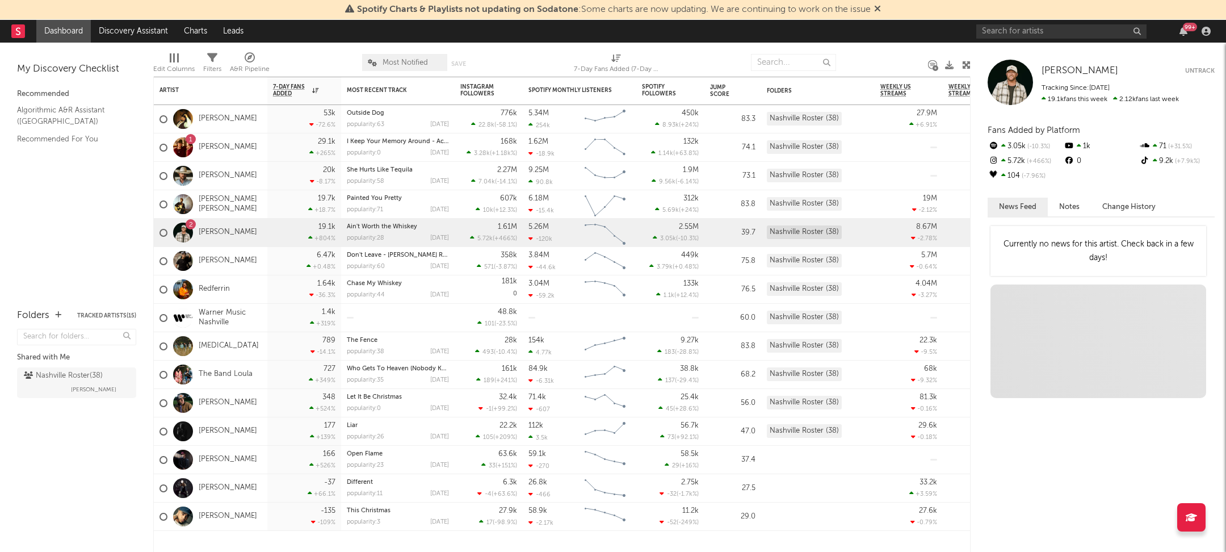  I want to click on div: -9.5 %, so click(926, 351).